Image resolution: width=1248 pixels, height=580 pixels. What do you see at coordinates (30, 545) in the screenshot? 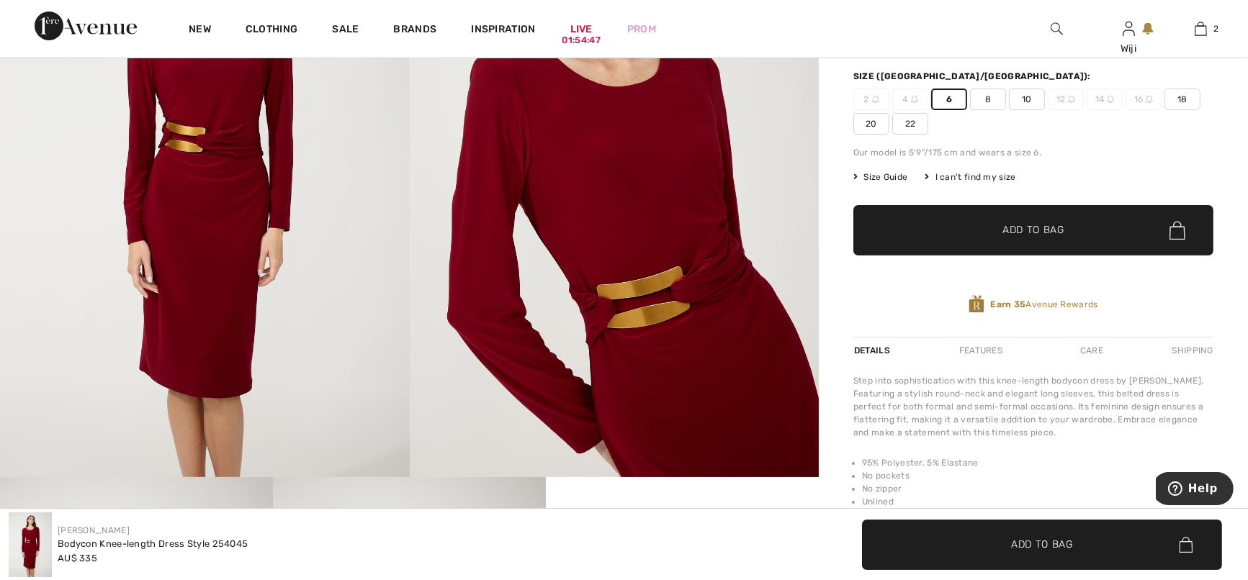
I see `img: Bodycon Knee-Length Dress Style 254045` at bounding box center [30, 545].